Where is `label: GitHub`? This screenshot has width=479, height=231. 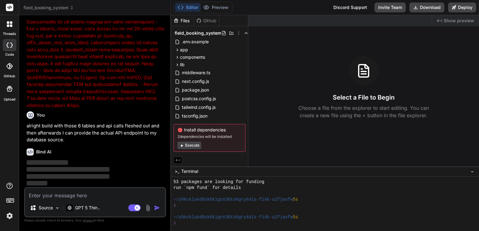
label: GitHub is located at coordinates (9, 76).